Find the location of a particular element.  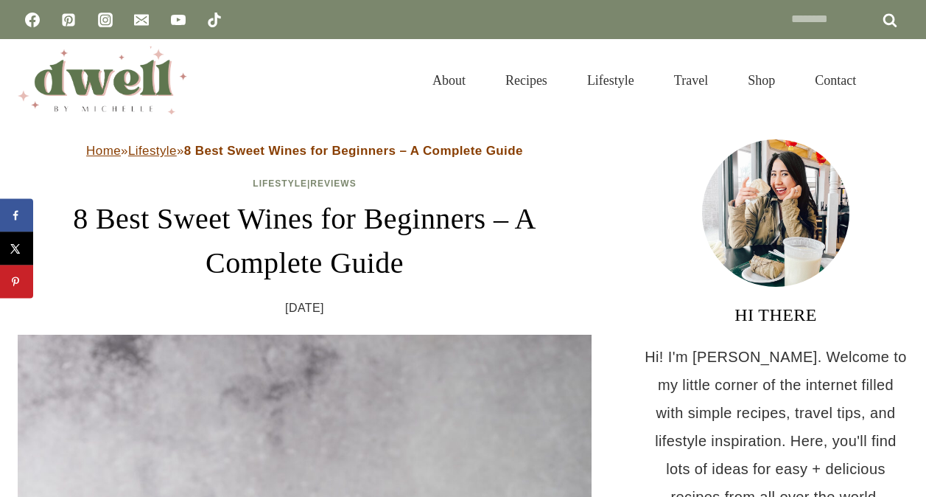

nav: Primary Navigation is located at coordinates (644, 80).